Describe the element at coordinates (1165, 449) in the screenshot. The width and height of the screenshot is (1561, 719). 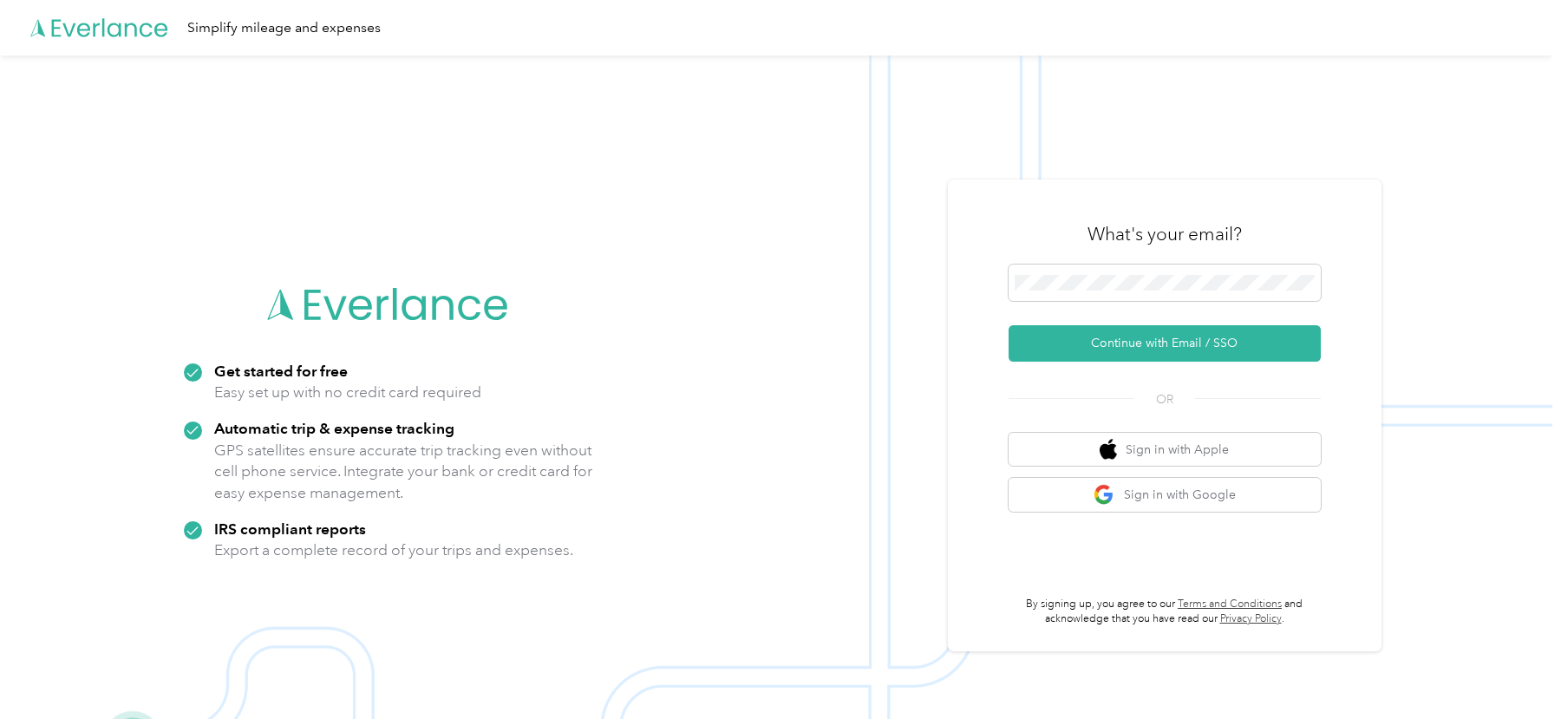
I see `button: apple logoSign in with Apple` at that location.